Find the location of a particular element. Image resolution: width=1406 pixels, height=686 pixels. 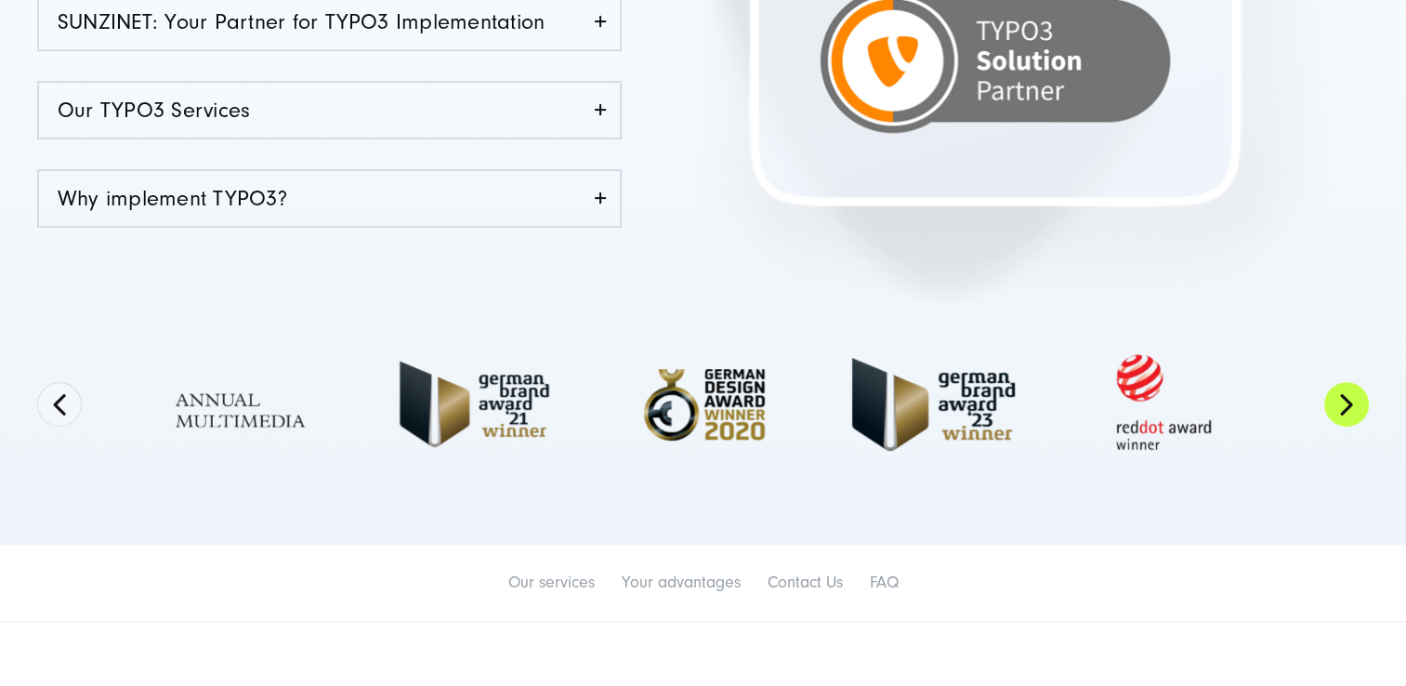

img: Red Dot Award winner is located at coordinates (1163, 404).